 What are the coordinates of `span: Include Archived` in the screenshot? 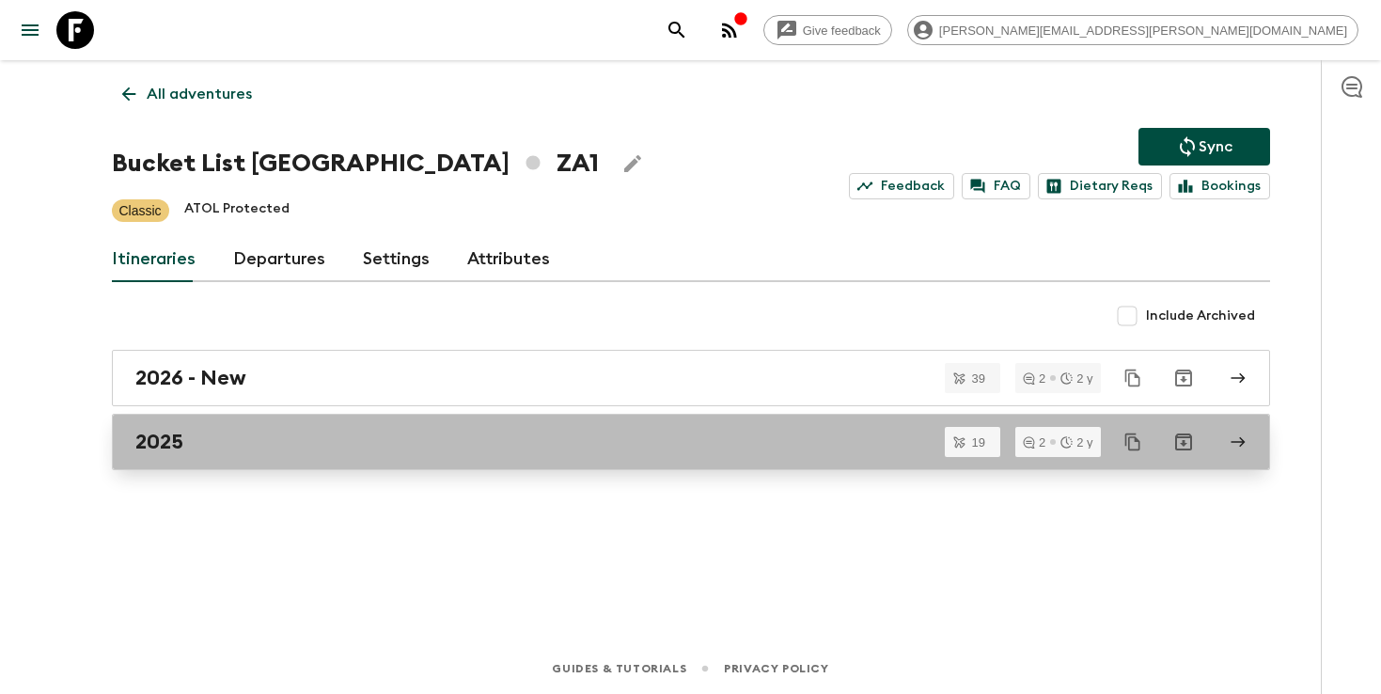 It's located at (1200, 316).